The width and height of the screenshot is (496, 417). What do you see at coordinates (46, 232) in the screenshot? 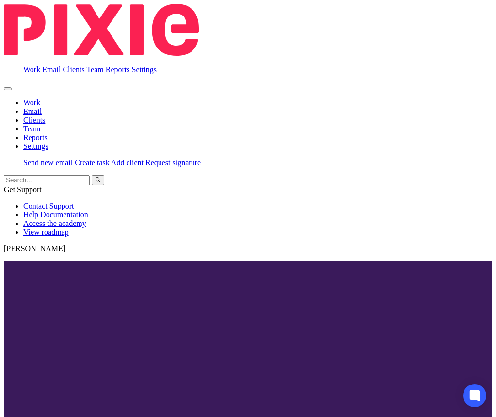
I see `span: View roadmap` at bounding box center [46, 232].